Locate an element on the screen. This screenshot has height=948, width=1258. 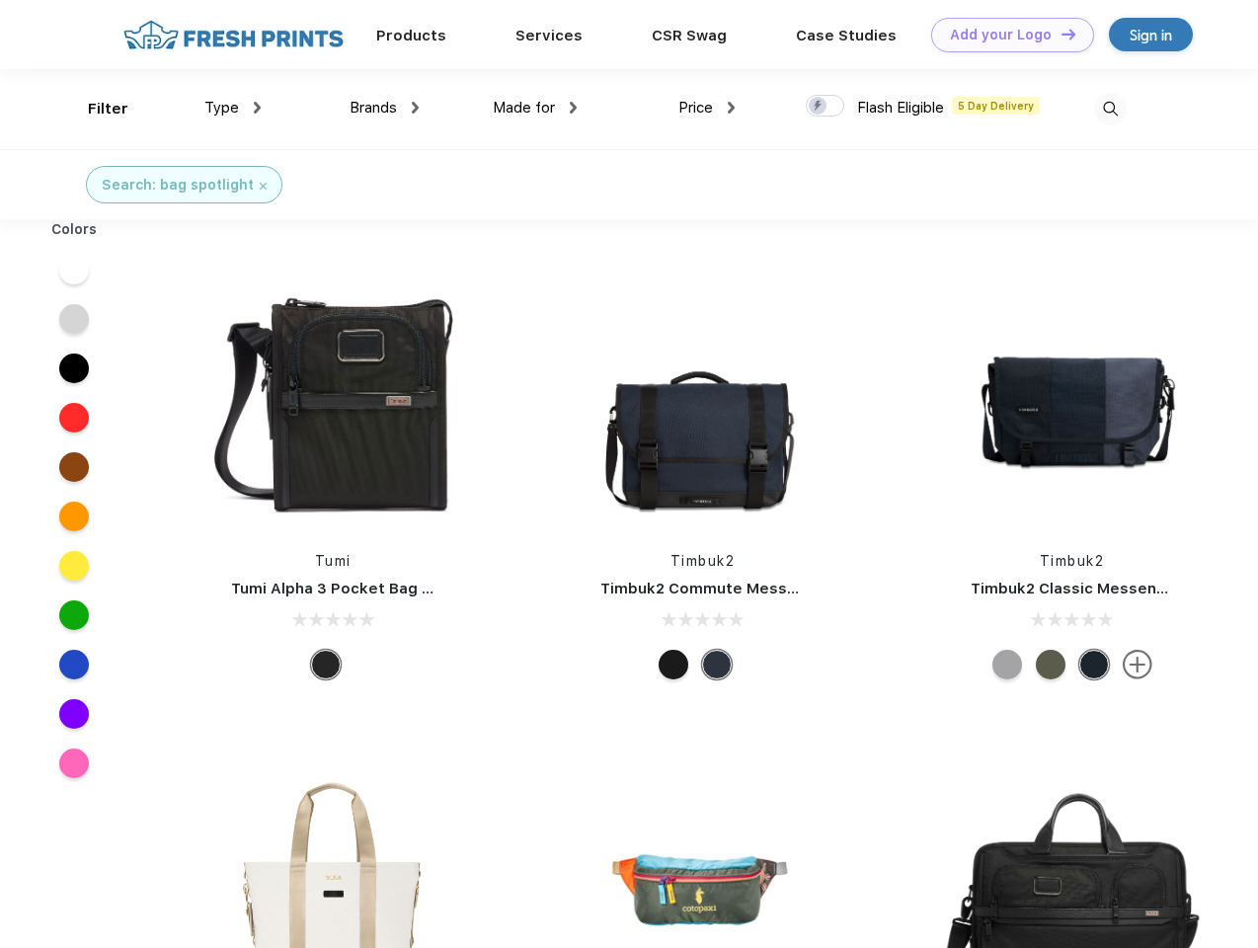
div: Colors is located at coordinates (74, 229).